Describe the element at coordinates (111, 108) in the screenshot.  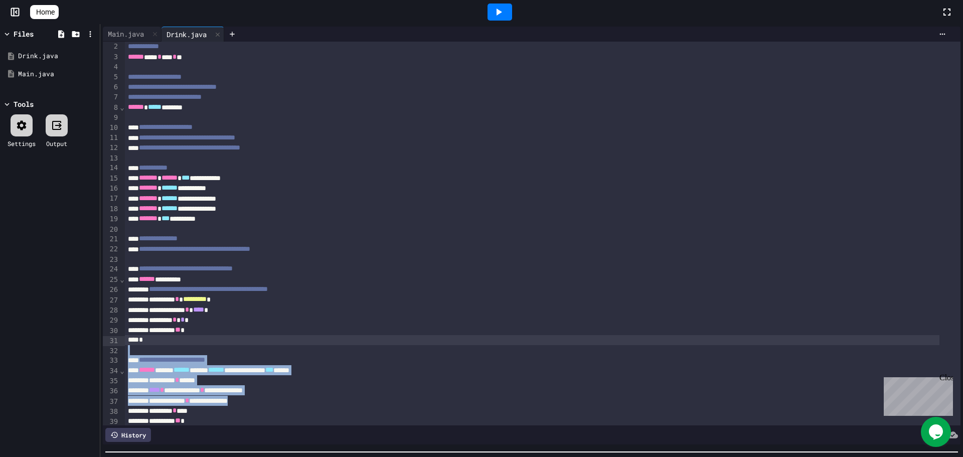
I see `div: 8` at that location.